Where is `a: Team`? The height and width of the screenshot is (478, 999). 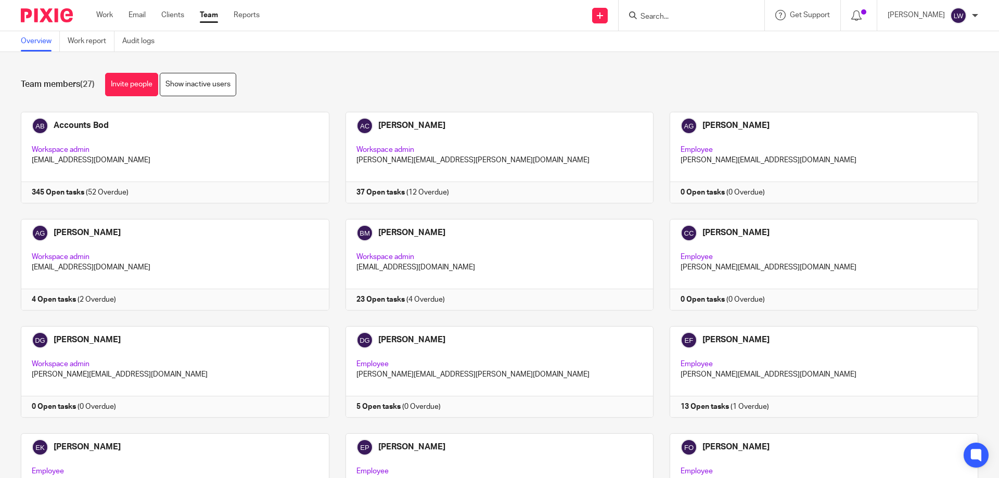 a: Team is located at coordinates (209, 15).